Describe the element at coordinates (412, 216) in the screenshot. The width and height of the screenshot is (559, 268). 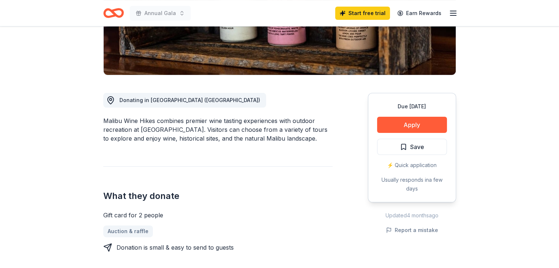
I see `div: Updated 4 months ago` at that location.